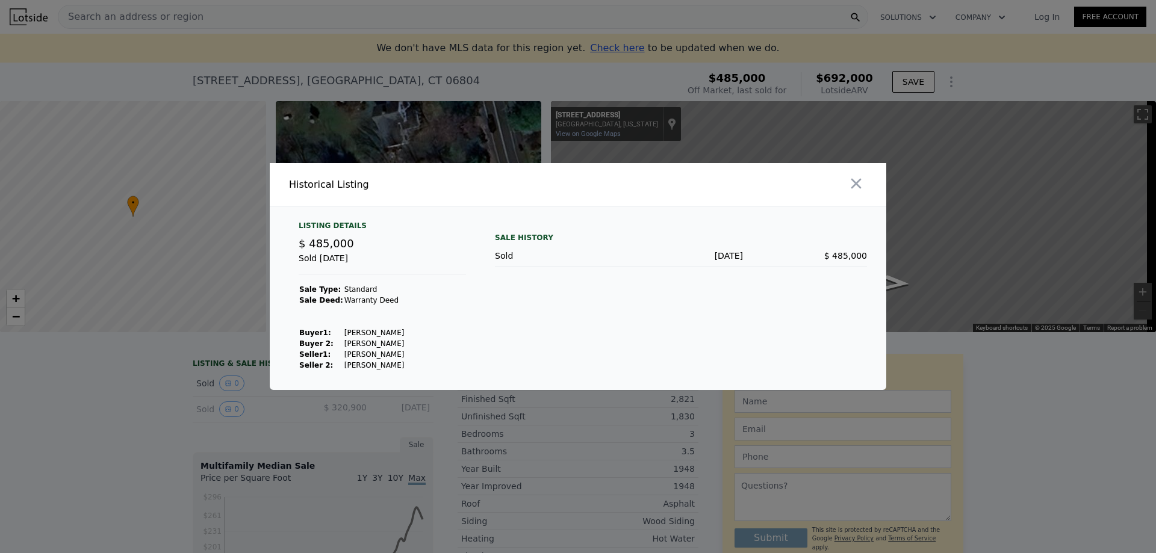  I want to click on div: Historical Listing, so click(431, 185).